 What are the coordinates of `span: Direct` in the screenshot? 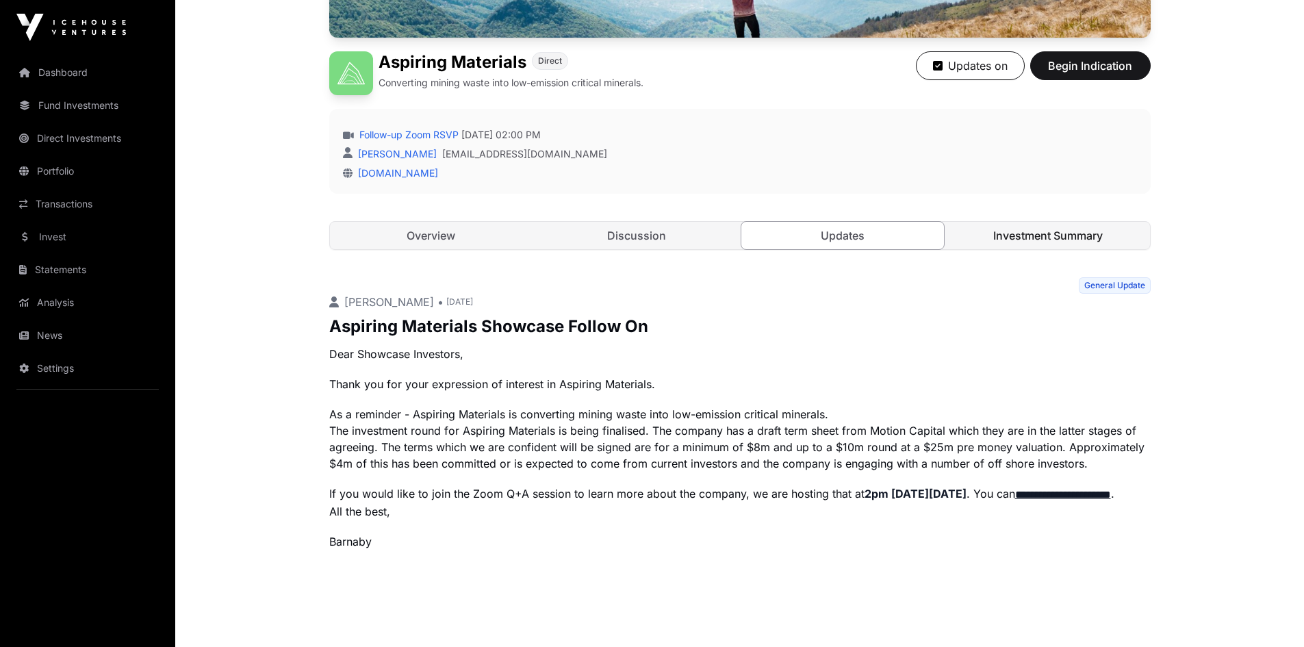 It's located at (550, 61).